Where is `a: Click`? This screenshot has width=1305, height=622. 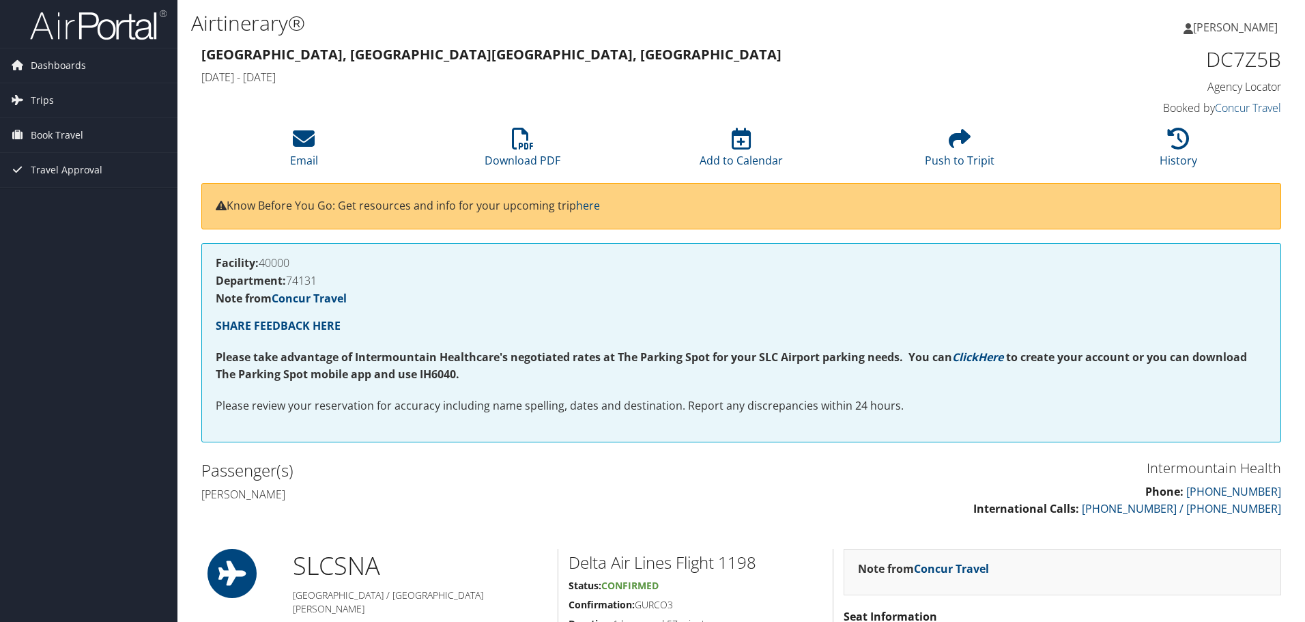
a: Click is located at coordinates (965, 357).